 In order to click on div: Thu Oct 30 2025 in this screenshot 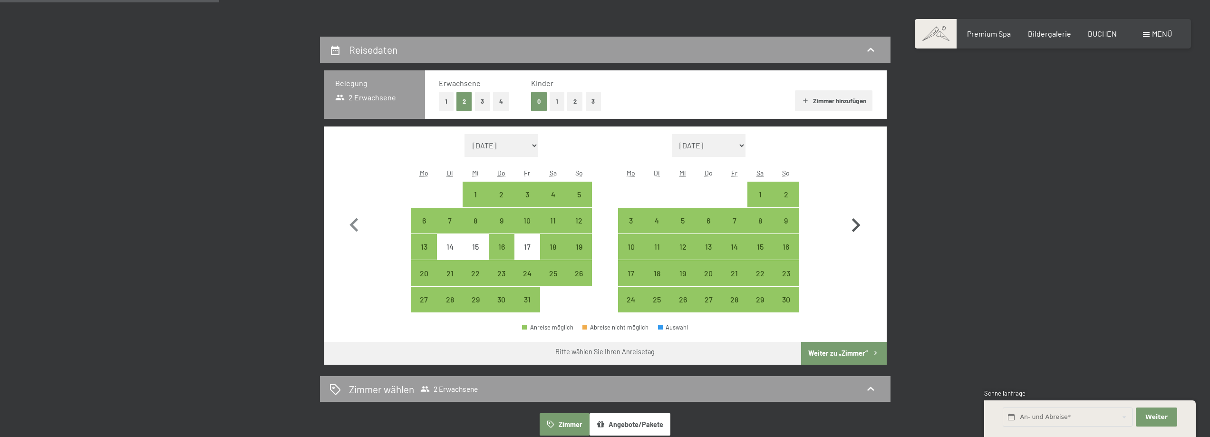, I will do `click(502, 300)`.